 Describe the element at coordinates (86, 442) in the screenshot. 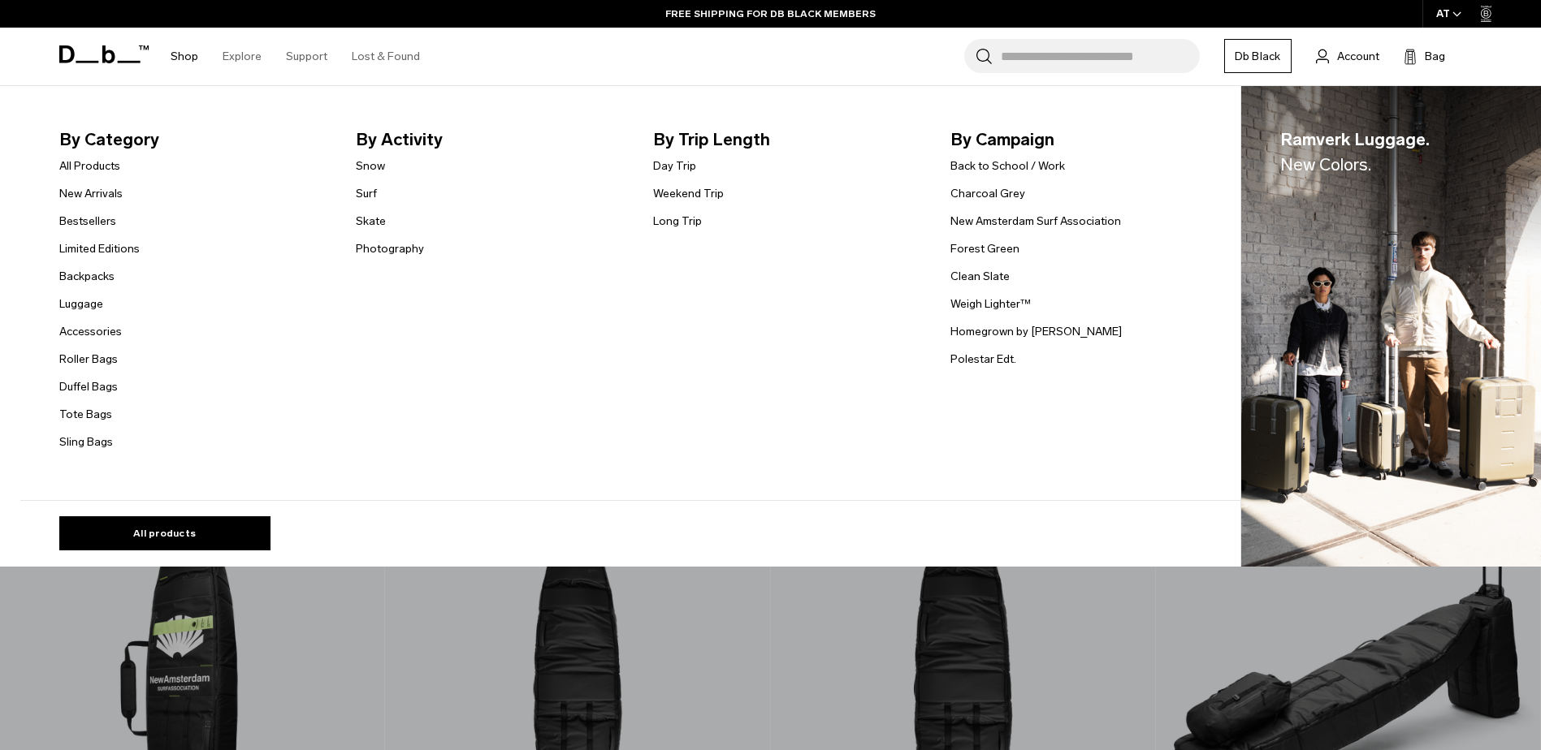

I see `a: Sling Bags` at that location.